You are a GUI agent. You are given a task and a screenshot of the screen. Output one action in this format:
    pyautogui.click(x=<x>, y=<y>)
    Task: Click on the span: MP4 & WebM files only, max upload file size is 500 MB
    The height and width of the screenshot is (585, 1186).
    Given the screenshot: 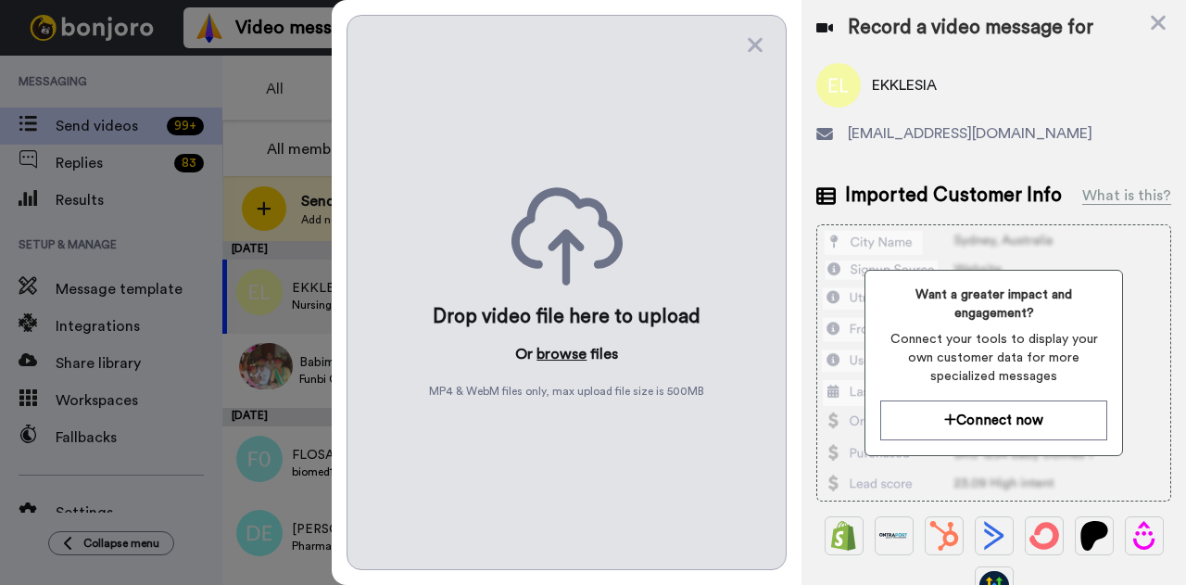 What is the action you would take?
    pyautogui.click(x=566, y=391)
    